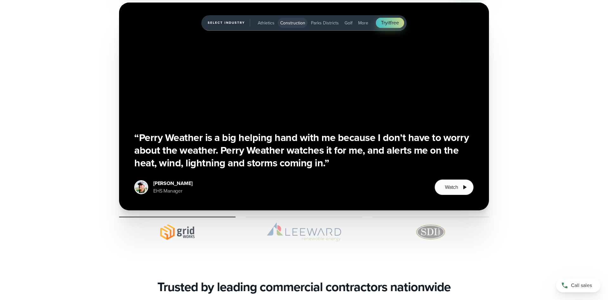 The height and width of the screenshot is (300, 608). Describe the element at coordinates (266, 23) in the screenshot. I see `button: Athletics` at that location.